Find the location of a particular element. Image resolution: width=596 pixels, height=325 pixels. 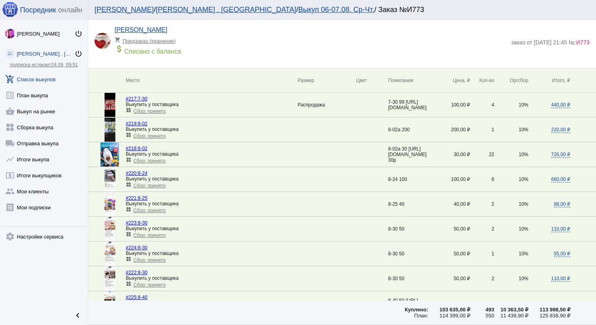

img: ifBKG1dybIKRi1i0FMJzwiCzQiUt-4ICFIOXucYM3j5A4bSimj-ARBHbm2FvJieeJv03nqkr-7FykPkD_GvxFgbP.jpg is located at coordinates (110, 130).